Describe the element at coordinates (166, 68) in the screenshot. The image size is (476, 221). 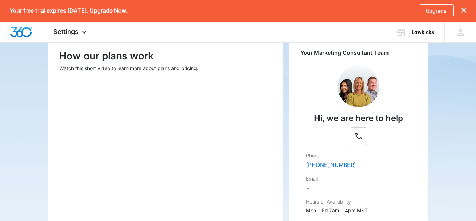
I see `p: Watch this short video to learn more about plans and pricing.` at that location.